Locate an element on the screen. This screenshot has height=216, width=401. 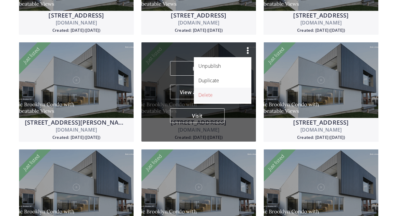
button: View analytics is located at coordinates (197, 92).